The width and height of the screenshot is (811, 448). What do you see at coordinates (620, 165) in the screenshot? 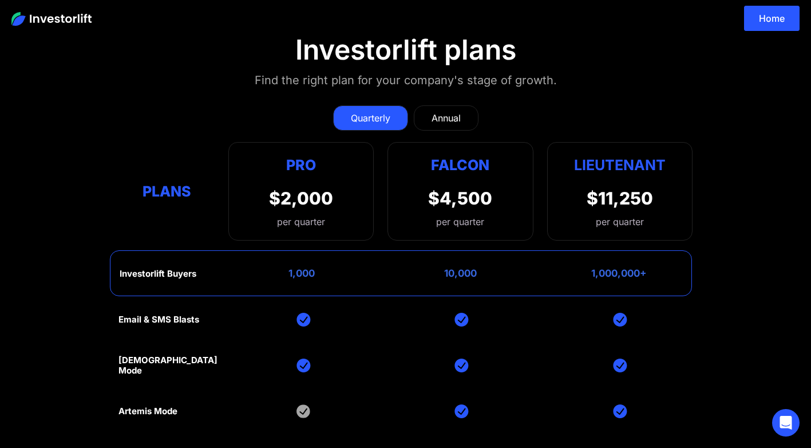
I see `strong: Lieutenant` at bounding box center [620, 165].